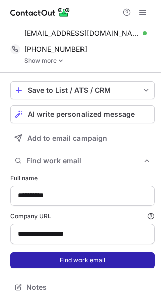 The height and width of the screenshot is (302, 161). I want to click on span: Add to email campaign, so click(67, 138).